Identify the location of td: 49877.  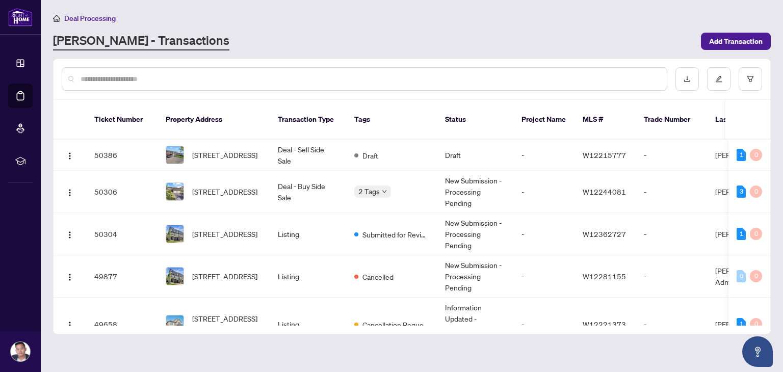
(122, 276).